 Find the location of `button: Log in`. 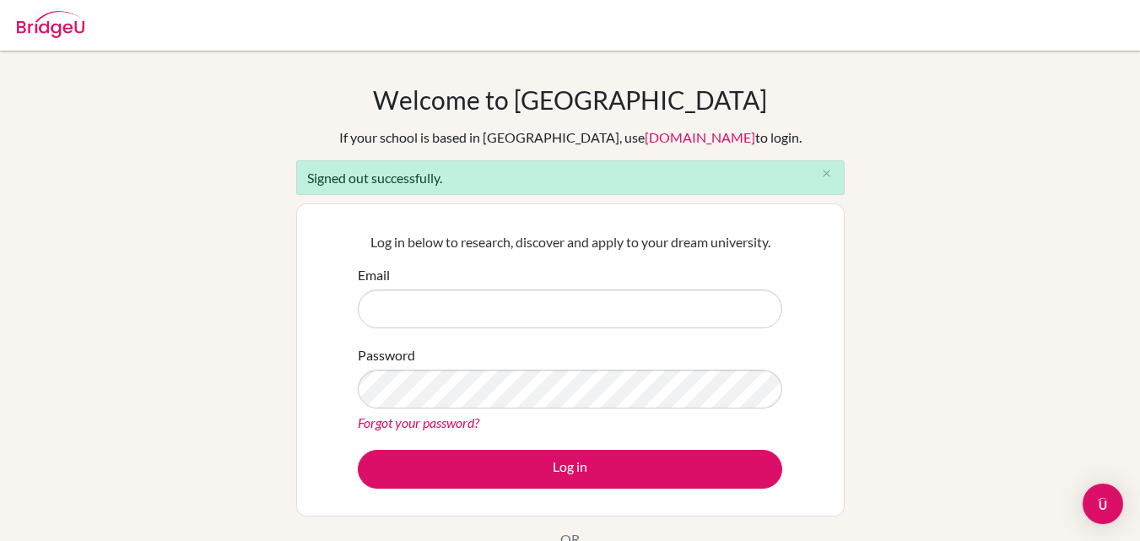

button: Log in is located at coordinates (570, 469).